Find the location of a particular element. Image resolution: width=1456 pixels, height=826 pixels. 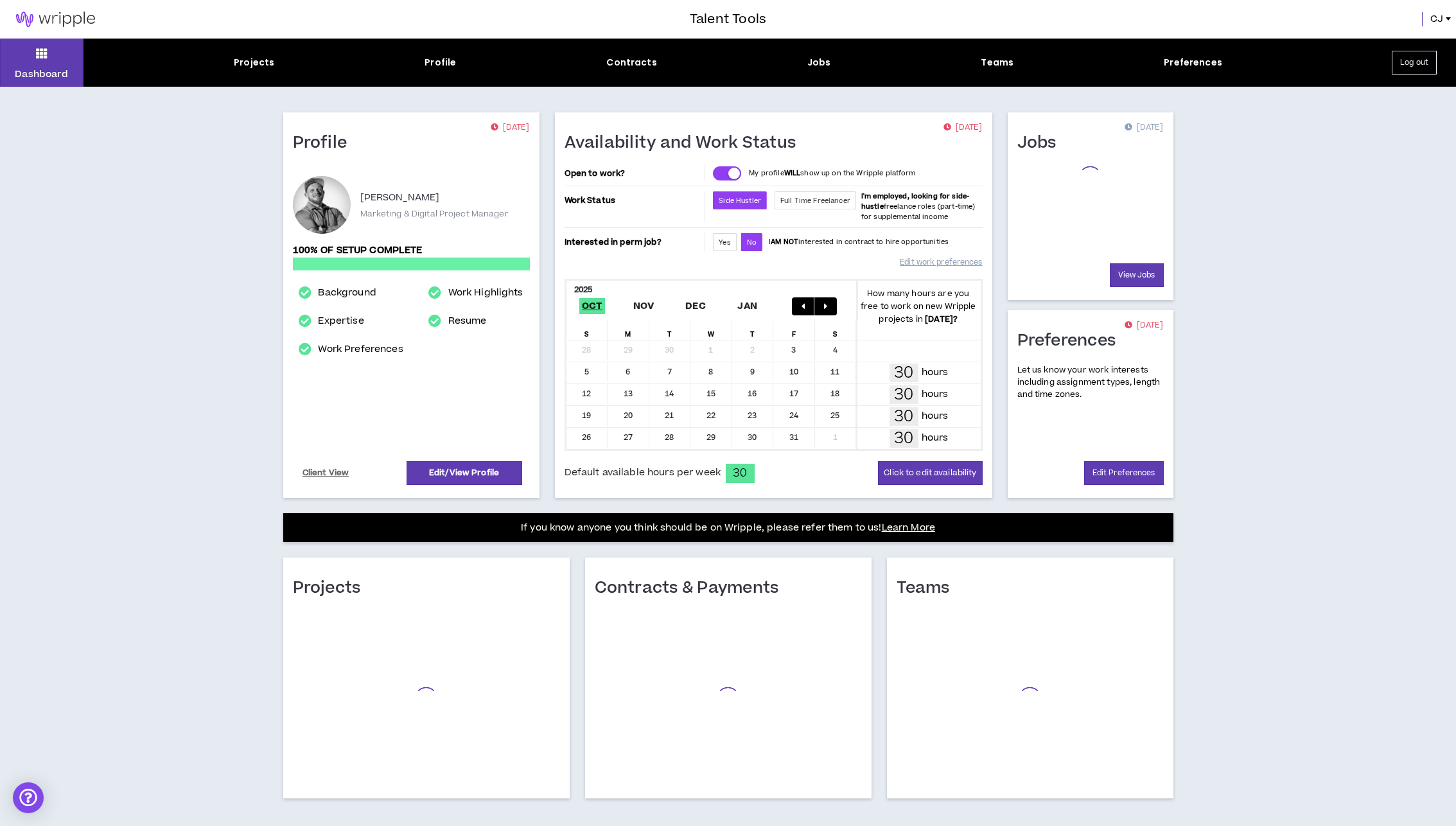

p: Work Status is located at coordinates (633, 200).